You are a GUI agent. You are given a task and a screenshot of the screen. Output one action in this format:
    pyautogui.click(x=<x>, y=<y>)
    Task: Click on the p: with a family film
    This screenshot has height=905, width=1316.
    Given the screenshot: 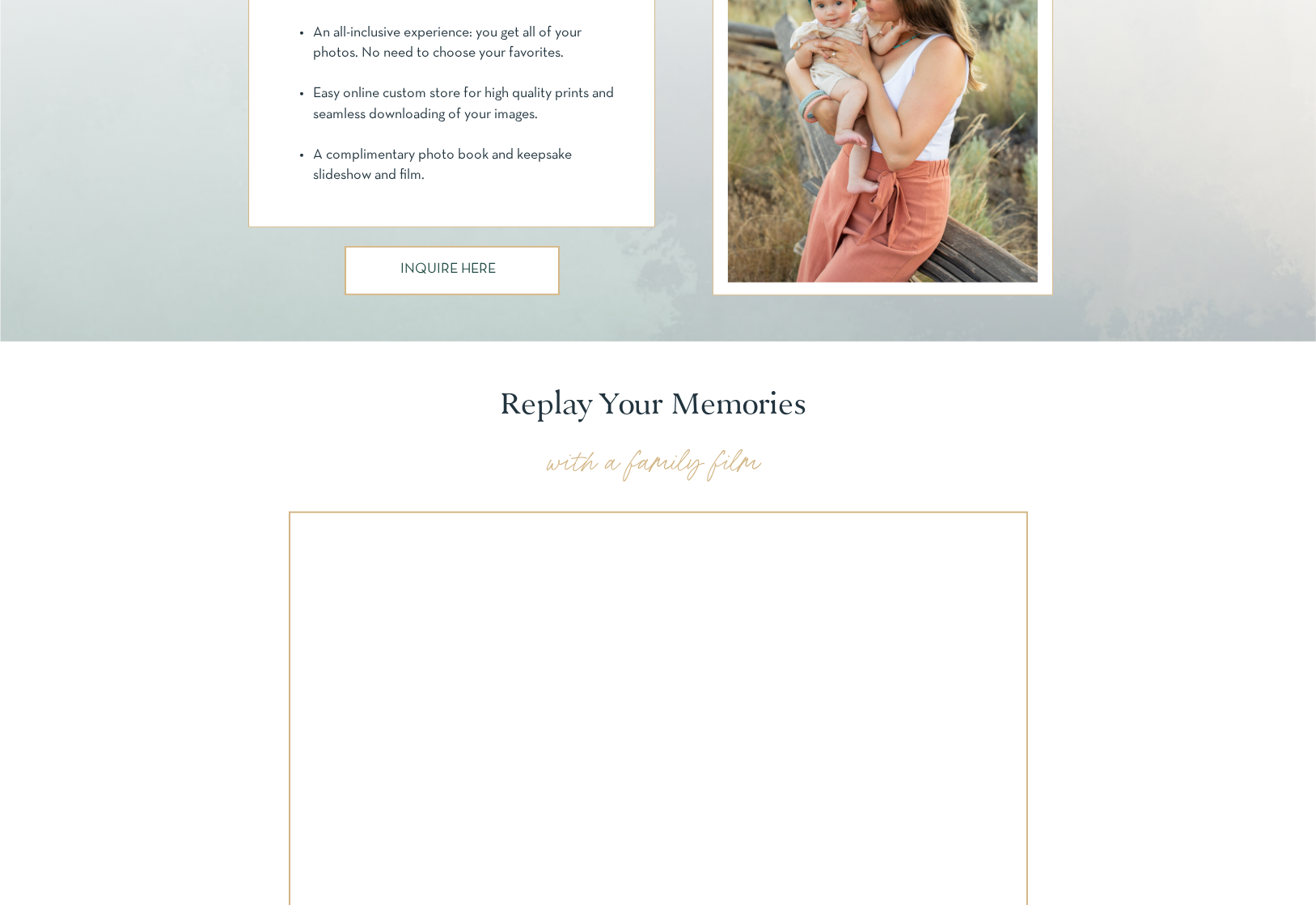 What is the action you would take?
    pyautogui.click(x=658, y=460)
    